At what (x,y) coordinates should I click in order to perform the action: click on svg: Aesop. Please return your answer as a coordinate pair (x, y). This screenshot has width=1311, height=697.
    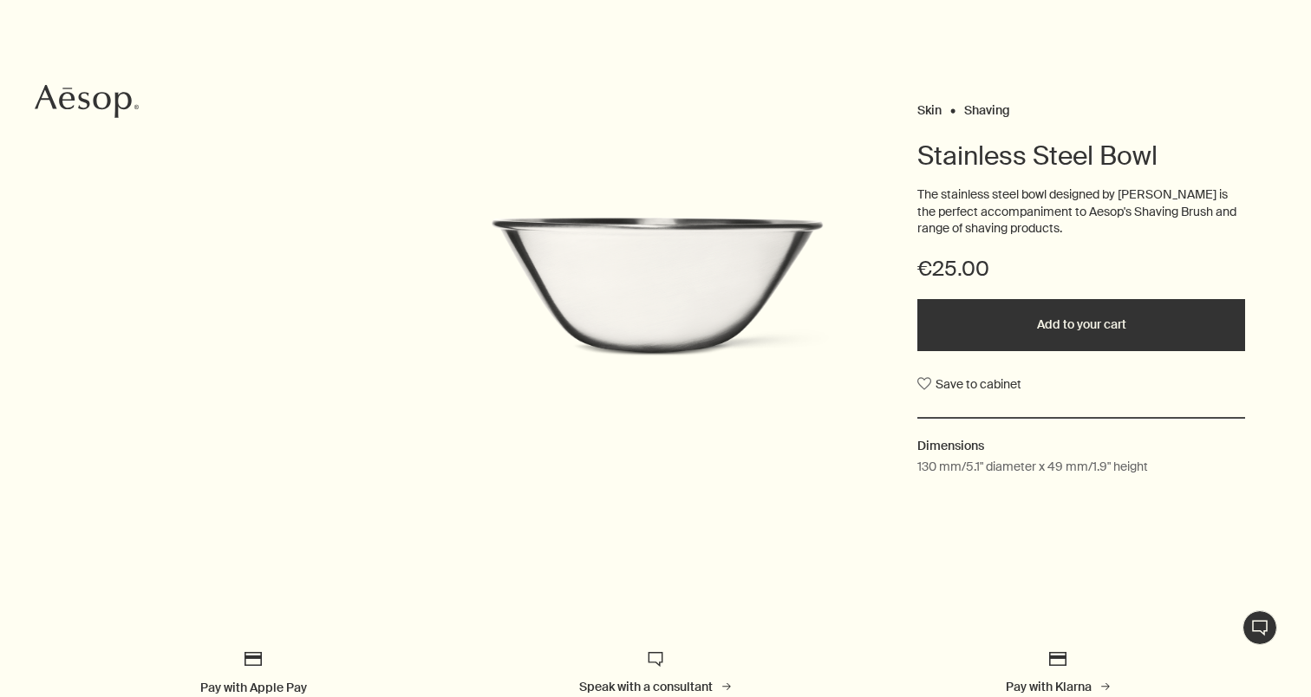
    Looking at the image, I should click on (87, 101).